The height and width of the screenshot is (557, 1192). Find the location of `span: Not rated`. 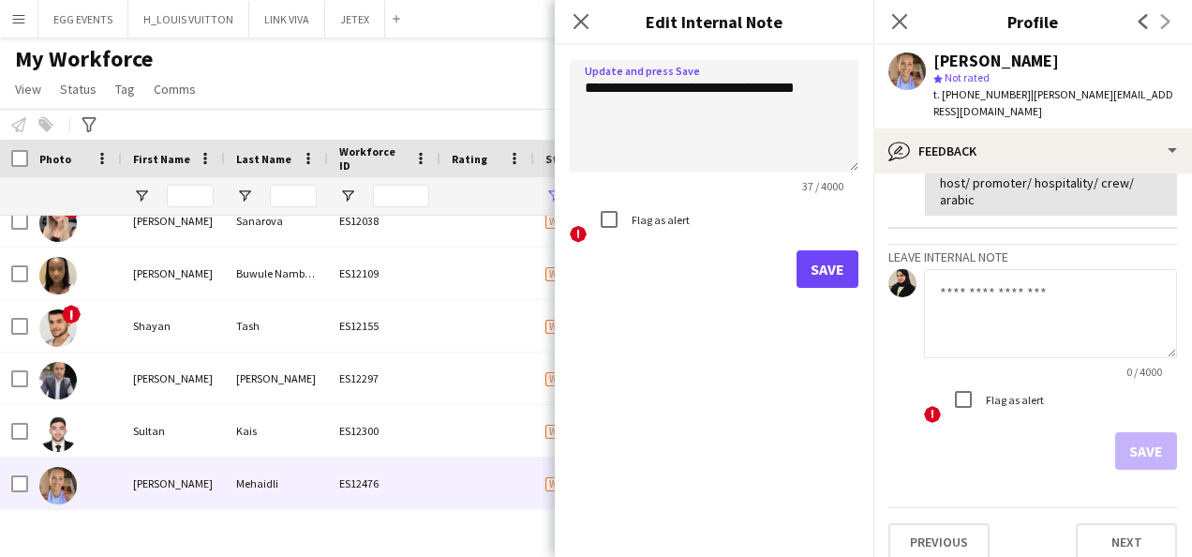

span: Not rated is located at coordinates (967, 77).